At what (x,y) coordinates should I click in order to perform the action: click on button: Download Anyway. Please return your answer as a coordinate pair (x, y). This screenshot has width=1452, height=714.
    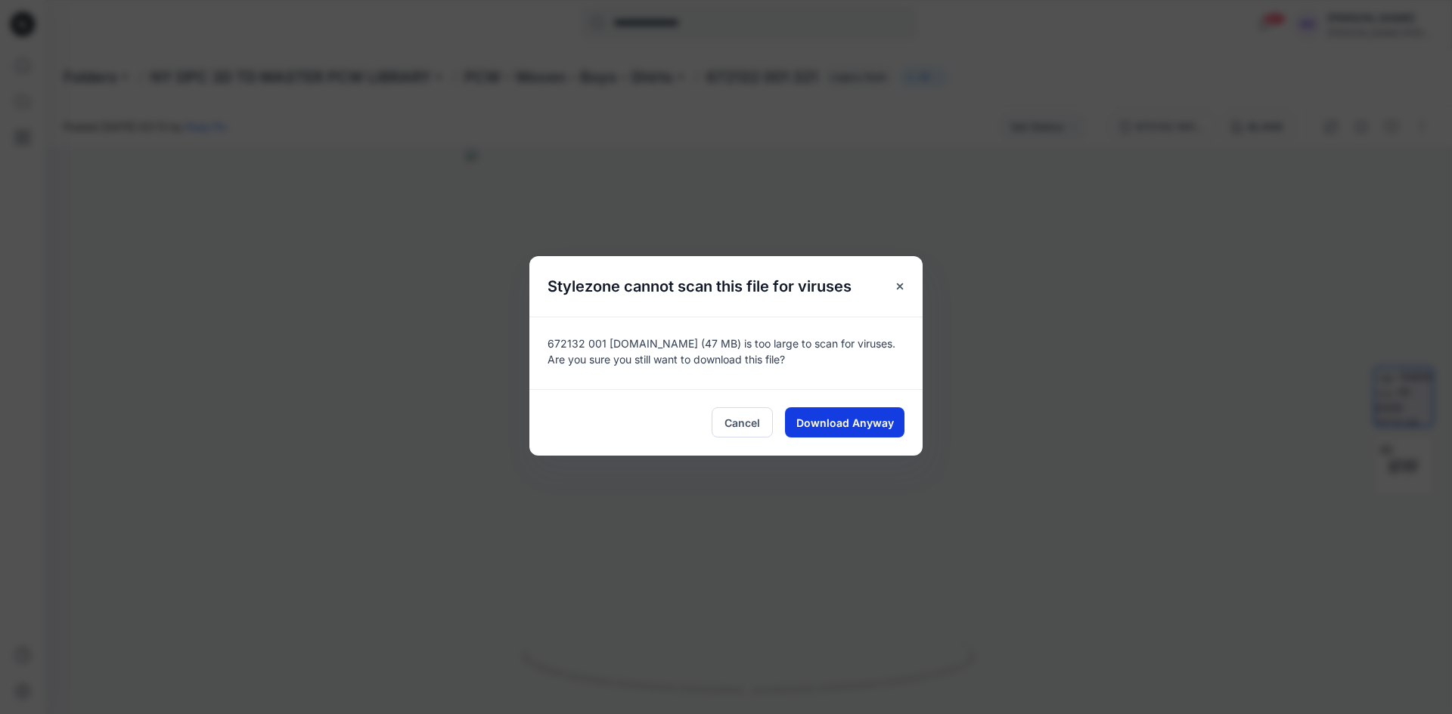
    Looking at the image, I should click on (844, 423).